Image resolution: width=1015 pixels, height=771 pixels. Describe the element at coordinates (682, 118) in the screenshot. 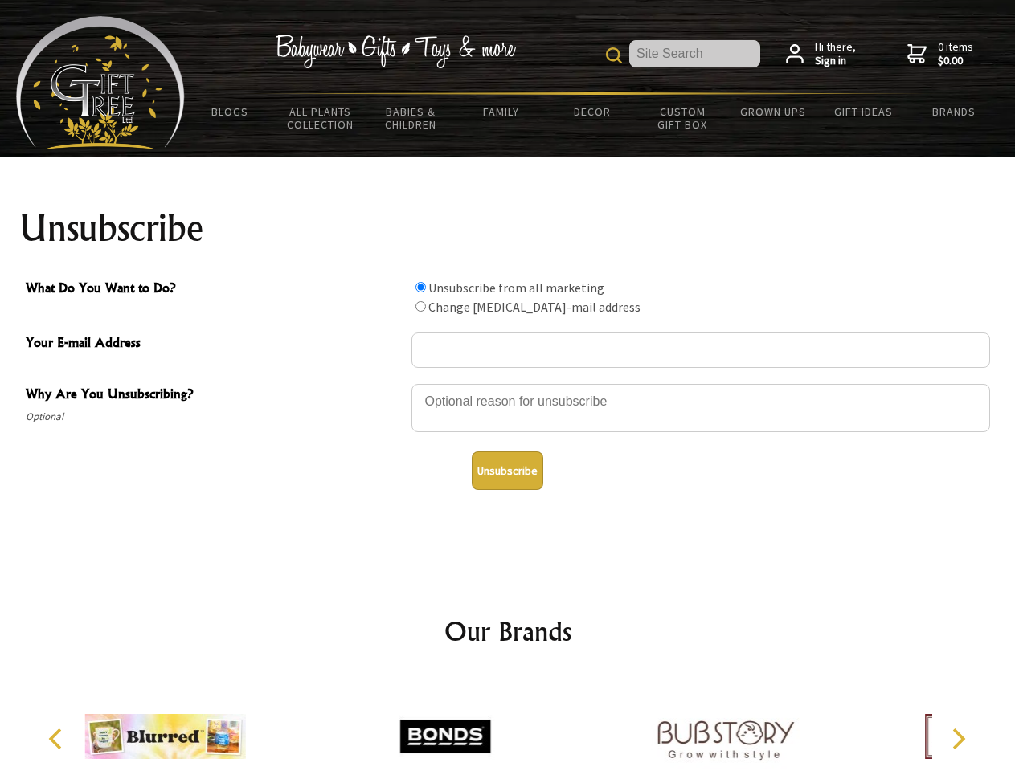

I see `a: Custom Gift Box` at that location.